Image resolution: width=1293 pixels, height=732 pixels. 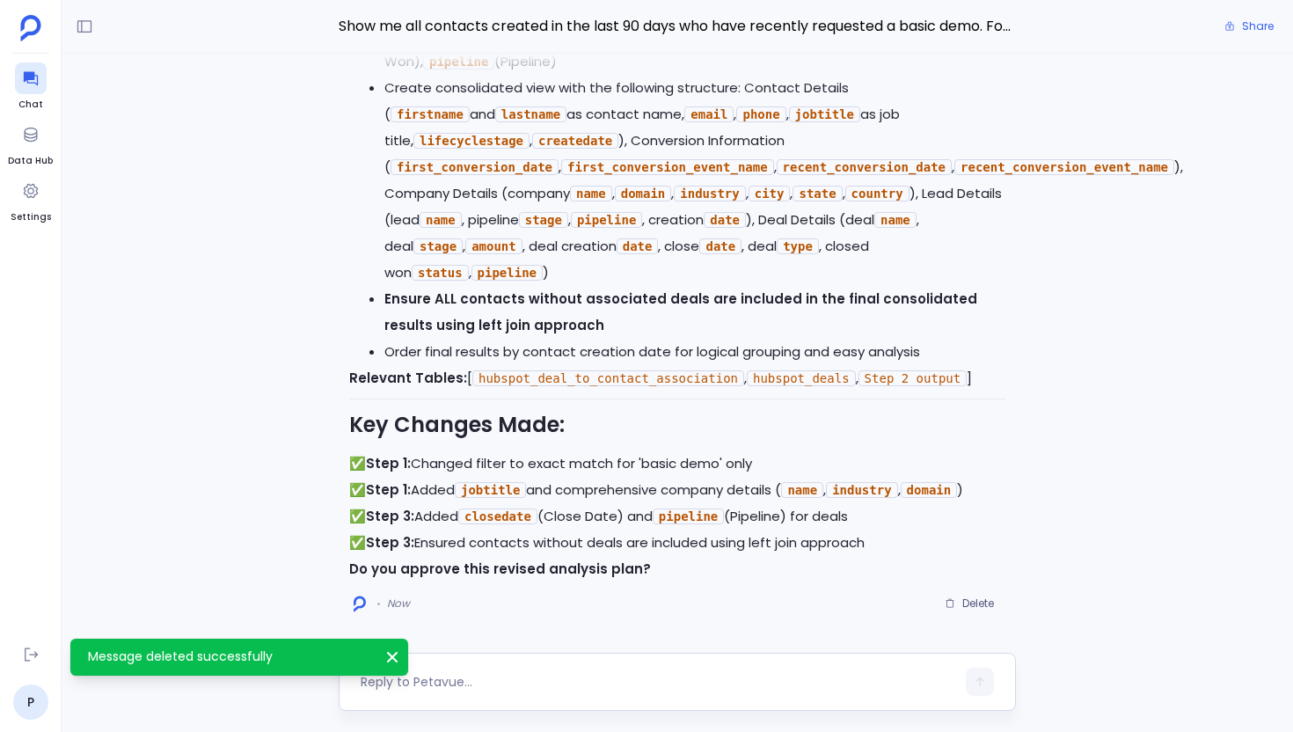 I want to click on p: ✅ Changed filter to exact match for 'basic demo' only ✅ Added and comprehensive company details (..., so click(x=677, y=503).